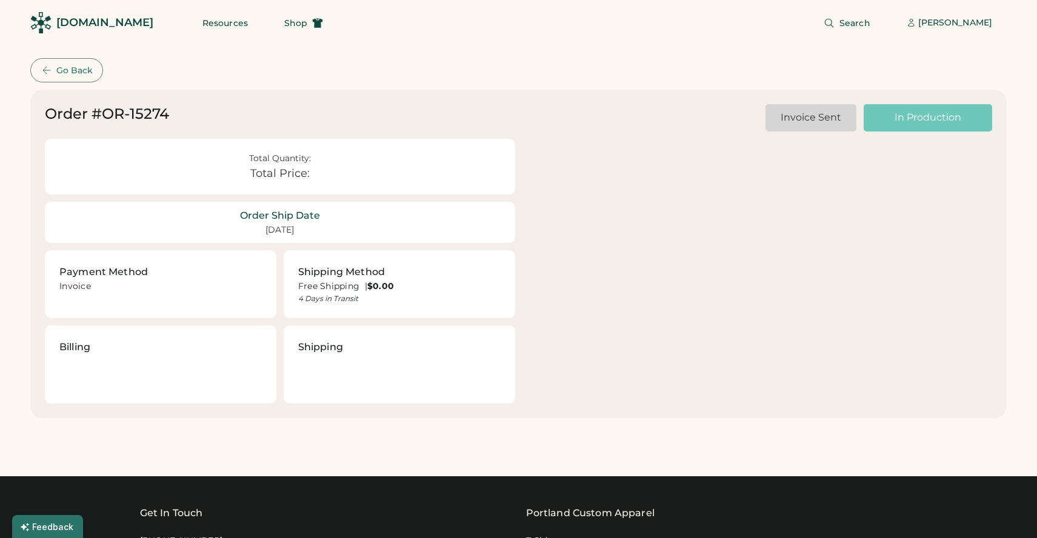 The height and width of the screenshot is (538, 1037). Describe the element at coordinates (161, 288) in the screenshot. I see `div: Invoice` at that location.